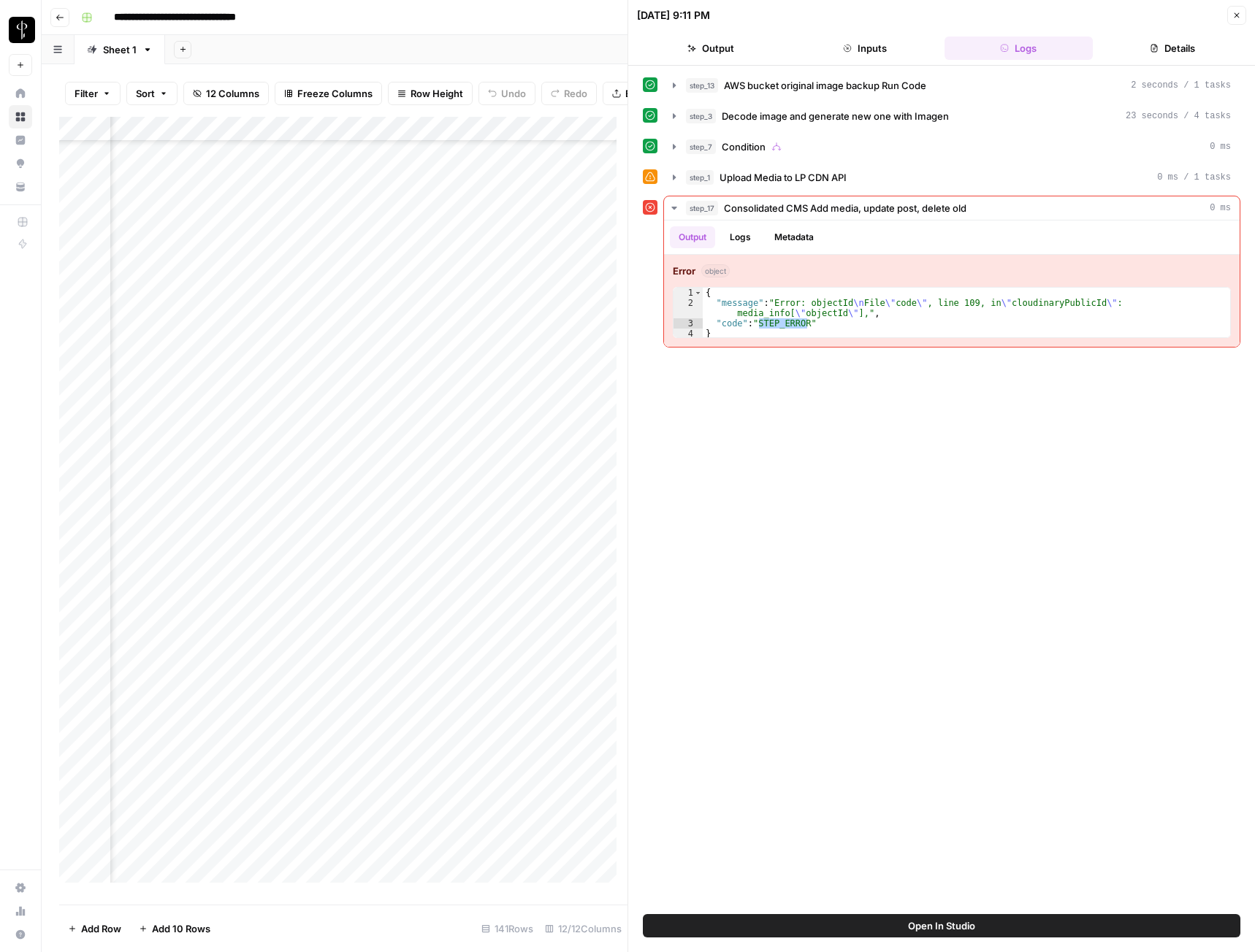 This screenshot has width=1255, height=952. What do you see at coordinates (698, 293) in the screenshot?
I see `span: Toggle code folding, rows 1 through 4` at bounding box center [698, 293].